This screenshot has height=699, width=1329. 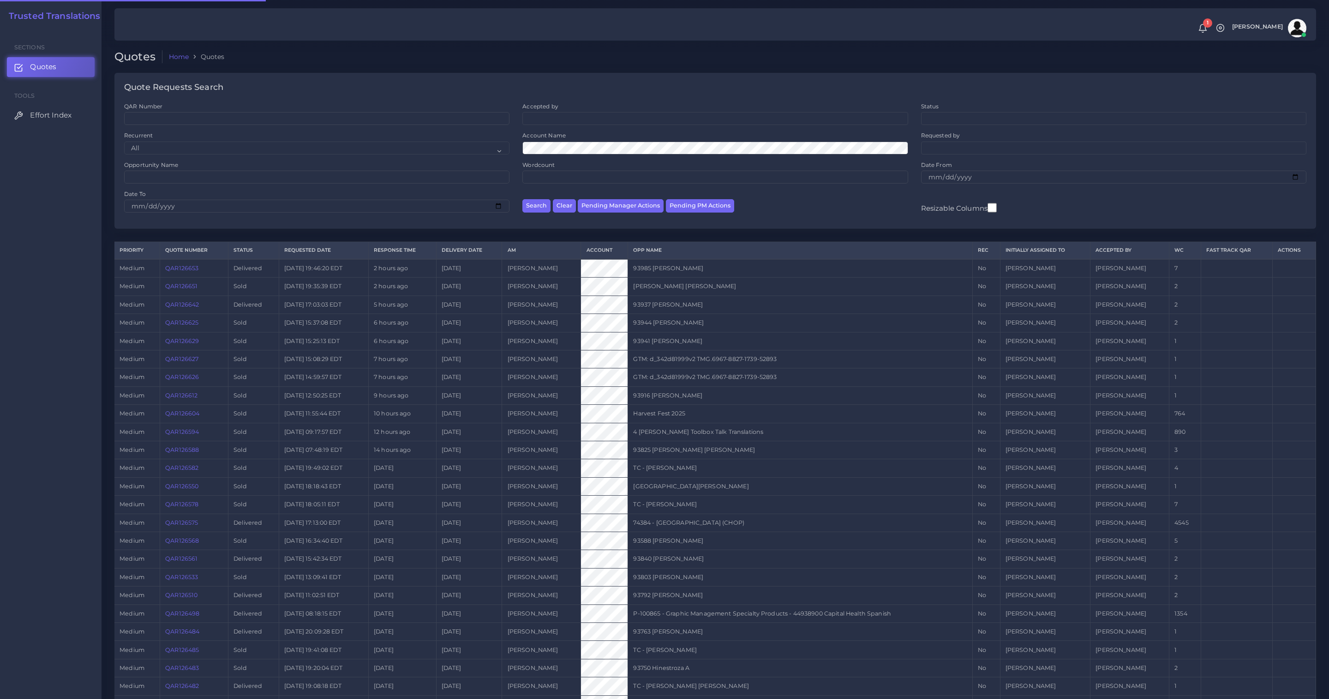 What do you see at coordinates (1129, 251) in the screenshot?
I see `th: Accepted by` at bounding box center [1129, 251].